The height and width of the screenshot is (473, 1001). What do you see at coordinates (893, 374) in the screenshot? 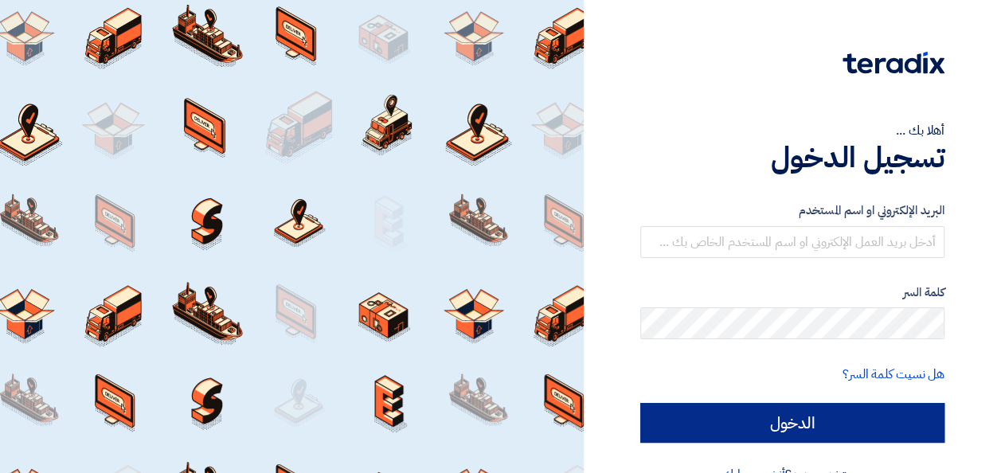
I see `a: هل نسيت كلمة السر؟` at bounding box center [893, 374].